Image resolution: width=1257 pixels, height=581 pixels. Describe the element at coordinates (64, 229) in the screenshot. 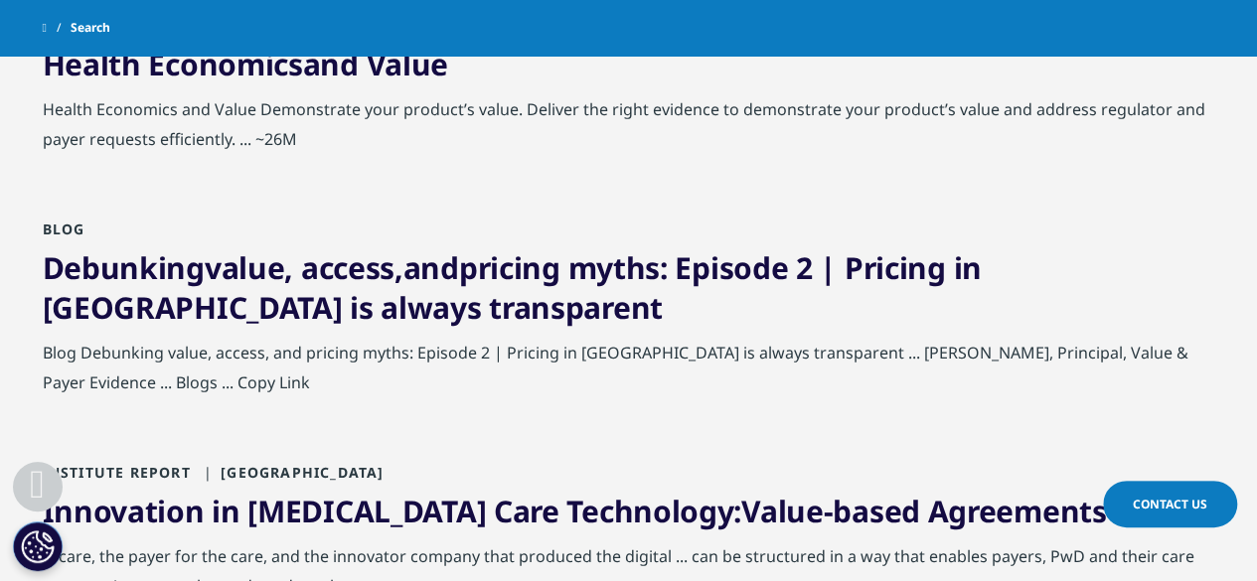

I see `span: Blog` at that location.